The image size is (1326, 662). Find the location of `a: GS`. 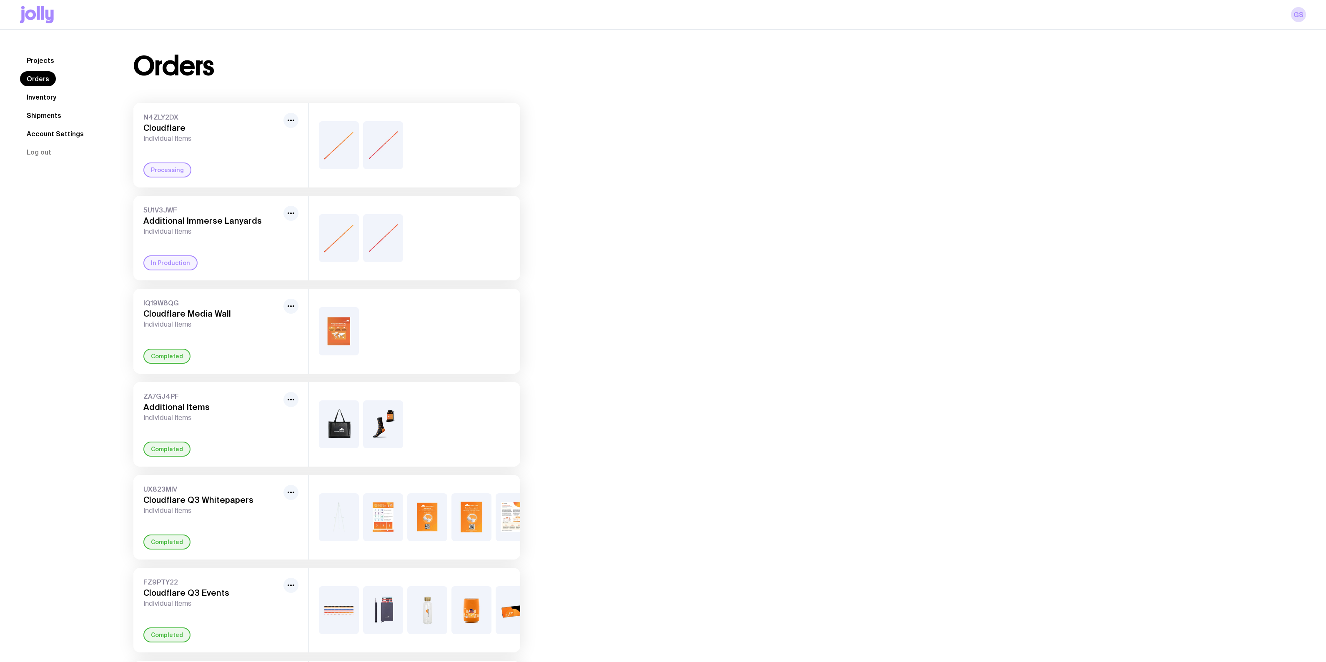

a: GS is located at coordinates (1299, 15).